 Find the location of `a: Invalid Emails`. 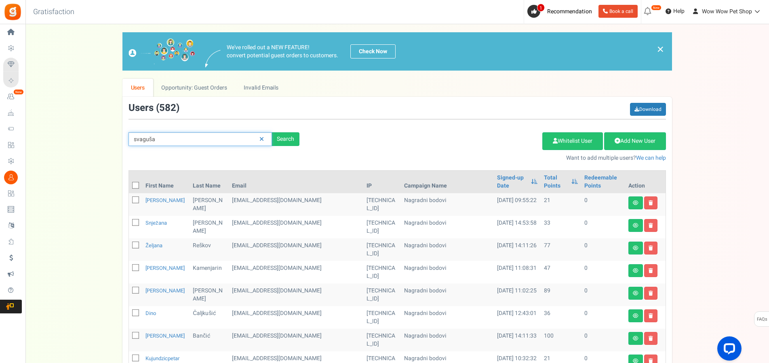

a: Invalid Emails is located at coordinates (261, 88).